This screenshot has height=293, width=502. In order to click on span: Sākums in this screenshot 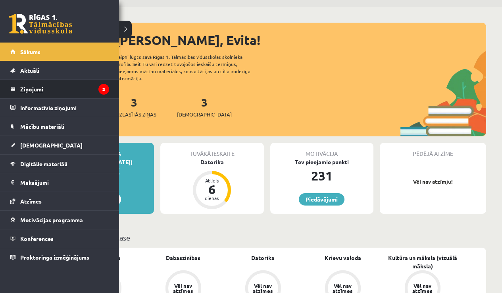, I will do `click(30, 52)`.